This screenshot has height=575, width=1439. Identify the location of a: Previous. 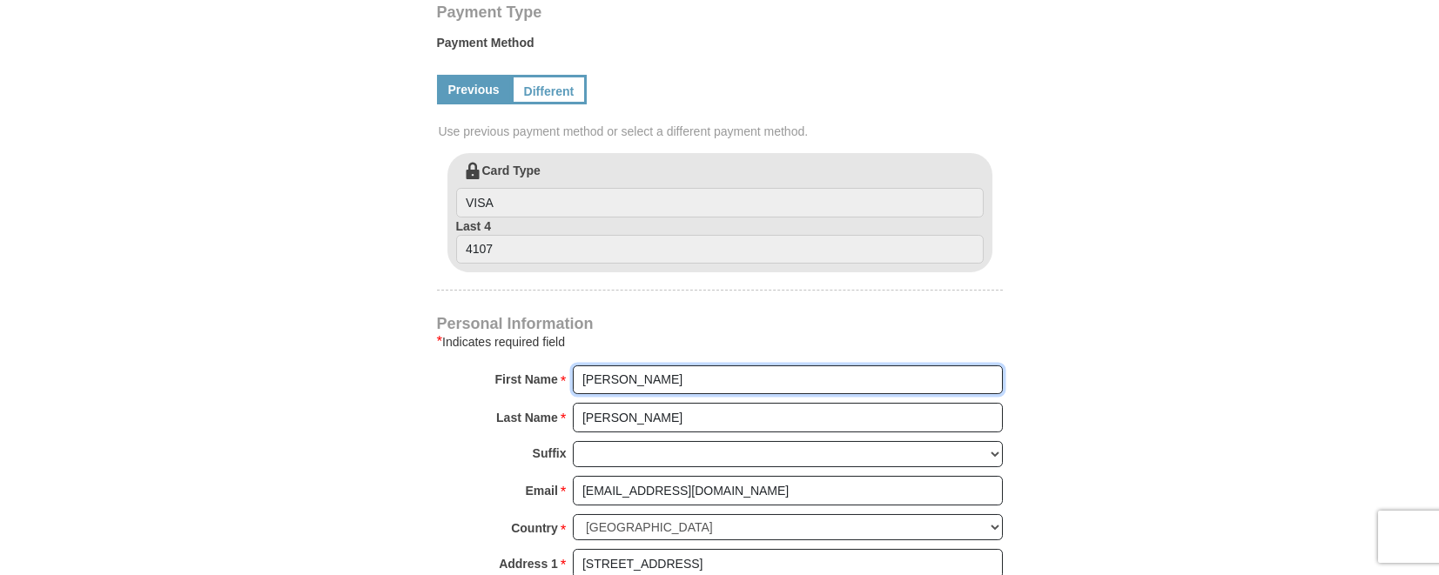
(474, 90).